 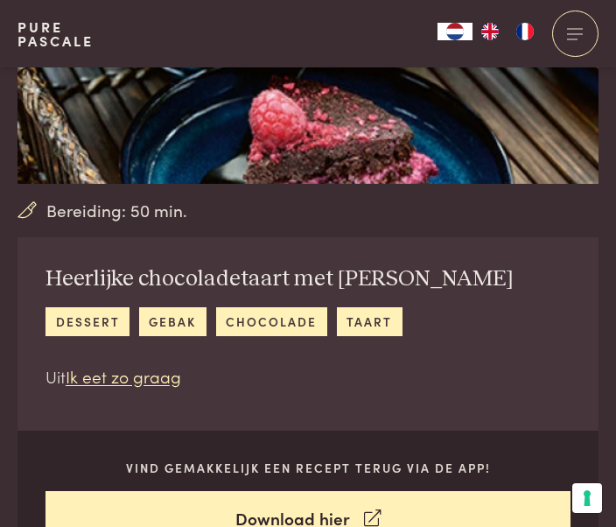 I want to click on a: gebak, so click(x=172, y=321).